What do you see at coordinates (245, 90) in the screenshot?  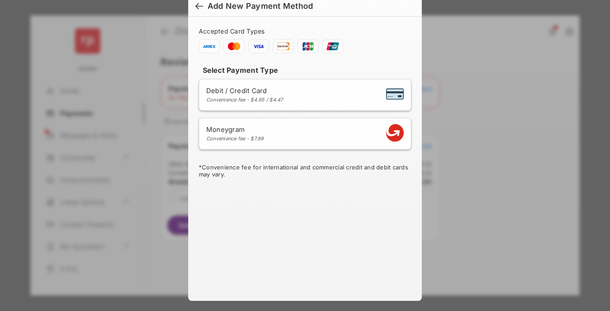 I see `span: Debit / Credit Card` at bounding box center [245, 90].